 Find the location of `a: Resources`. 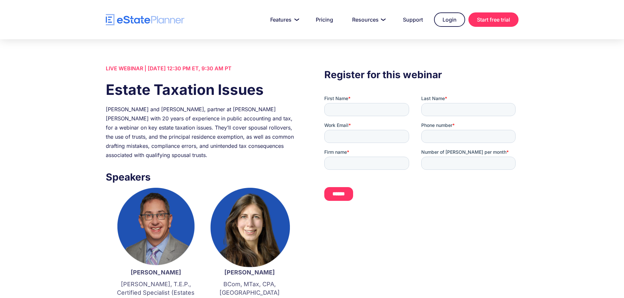

a: Resources is located at coordinates (368, 20).